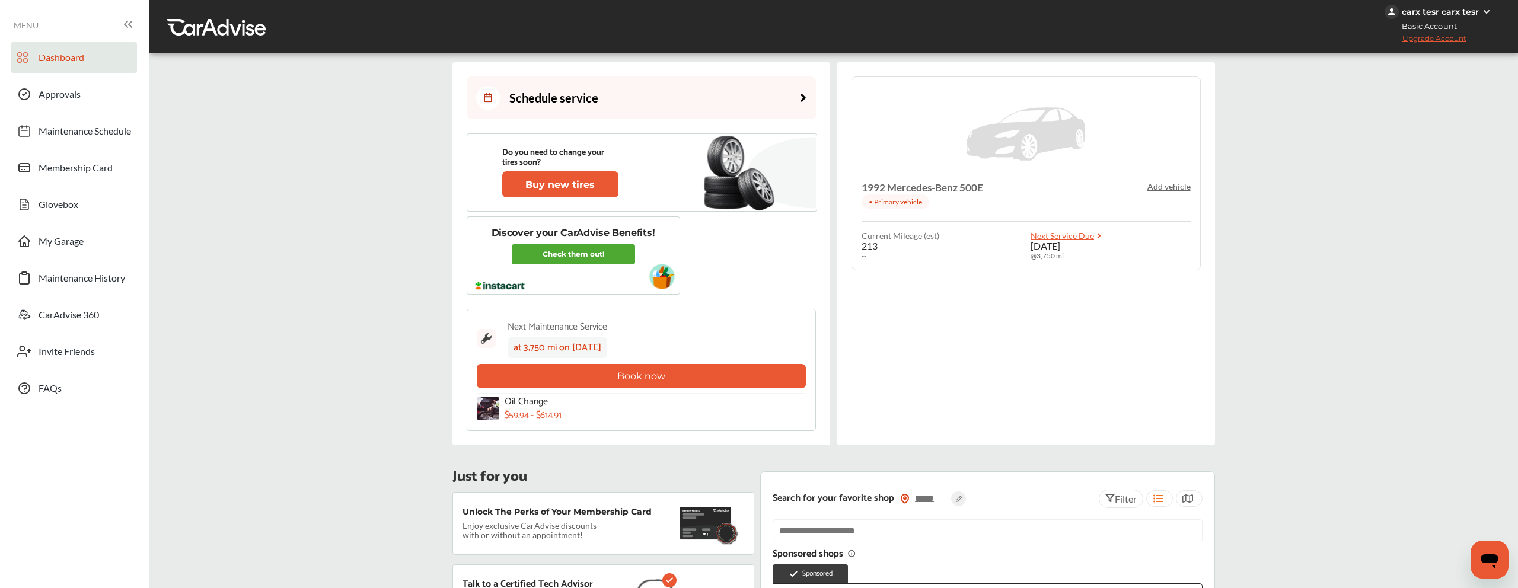  I want to click on span: @ 3,750 mi, so click(1047, 255).